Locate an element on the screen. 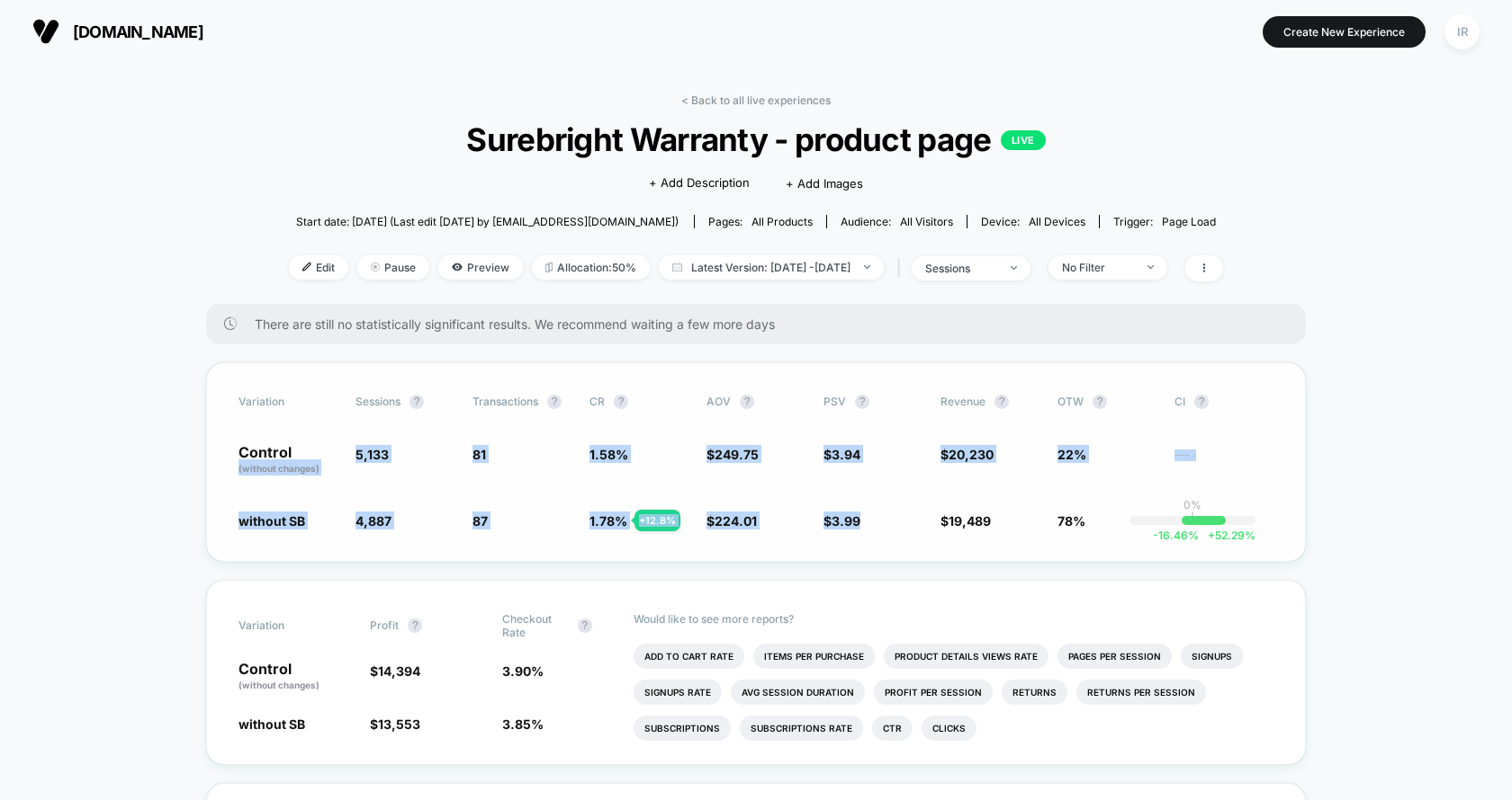 Image resolution: width=1512 pixels, height=800 pixels. img: edit is located at coordinates (307, 267).